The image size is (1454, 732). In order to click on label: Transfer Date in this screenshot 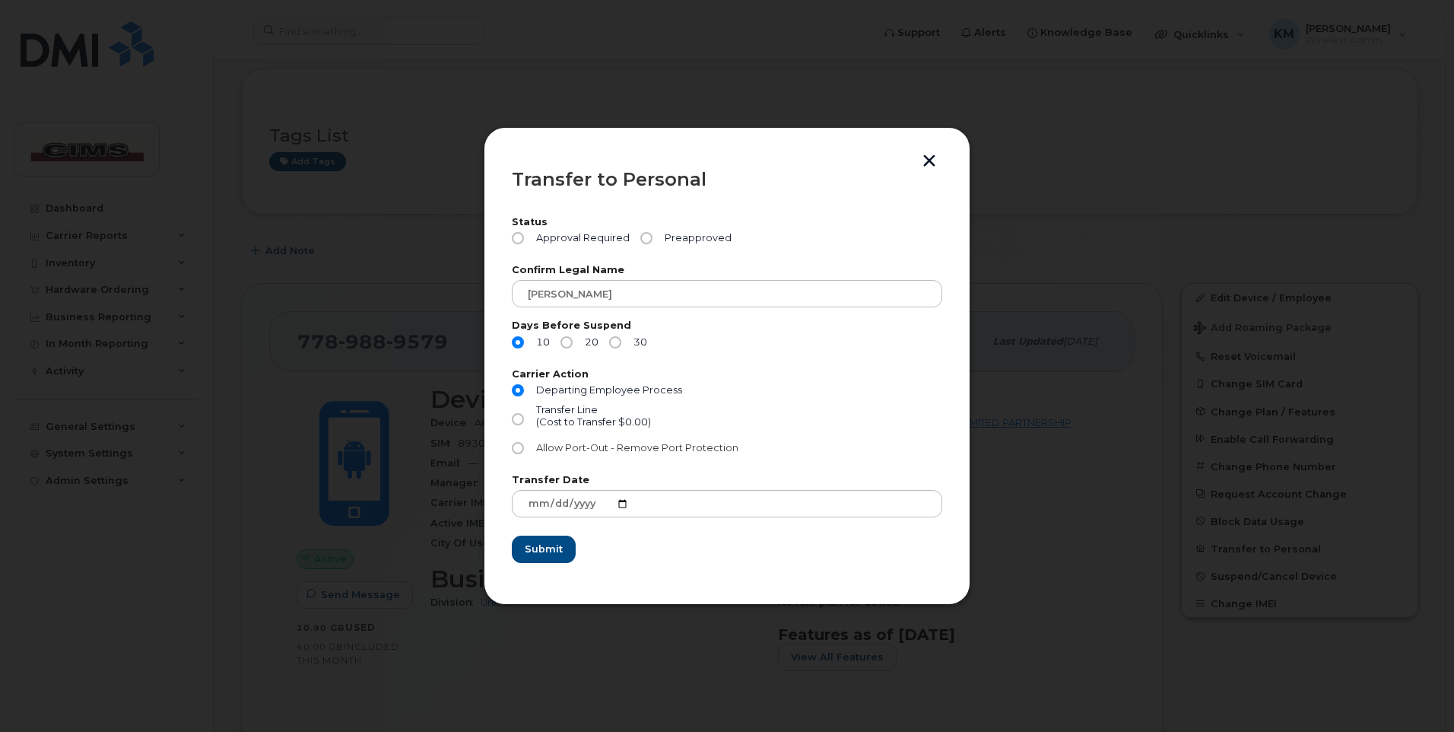, I will do `click(727, 480)`.